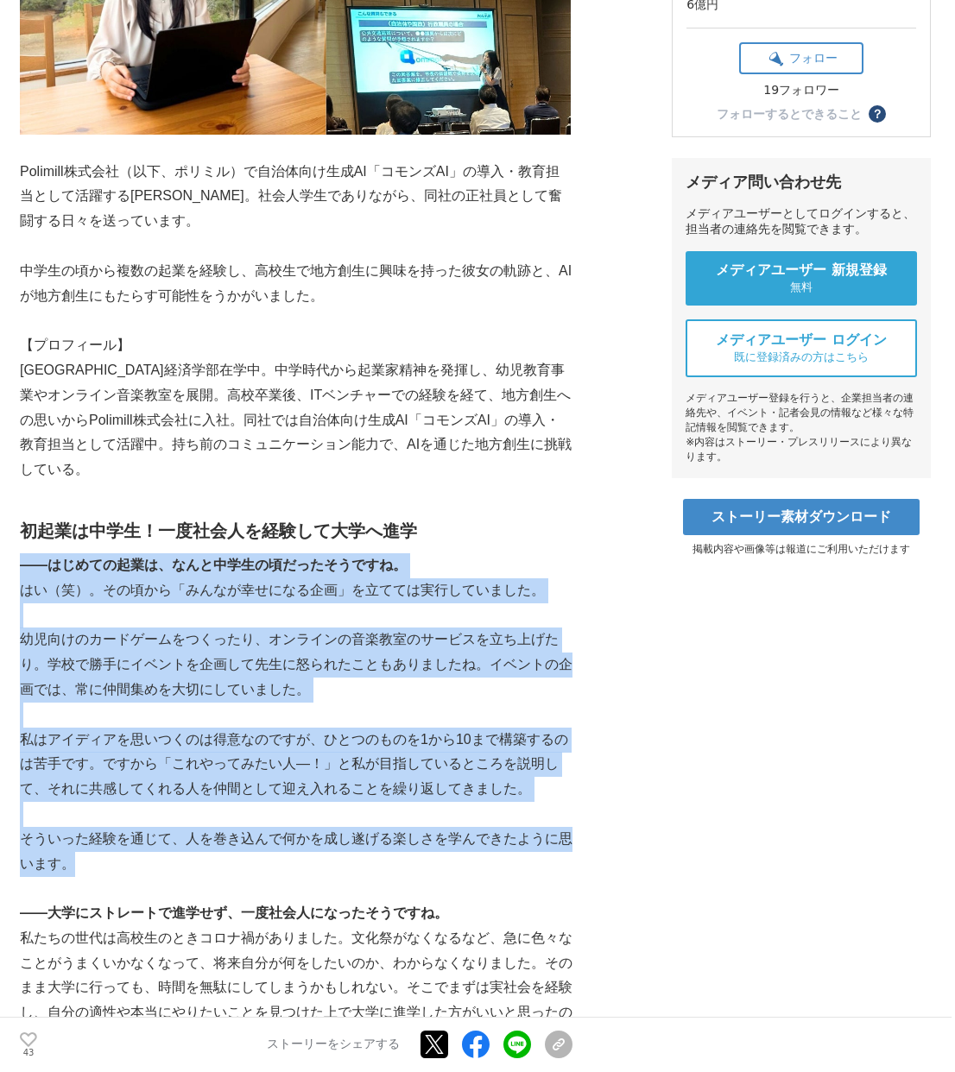 This screenshot has width=955, height=1072. I want to click on p: 43, so click(28, 1053).